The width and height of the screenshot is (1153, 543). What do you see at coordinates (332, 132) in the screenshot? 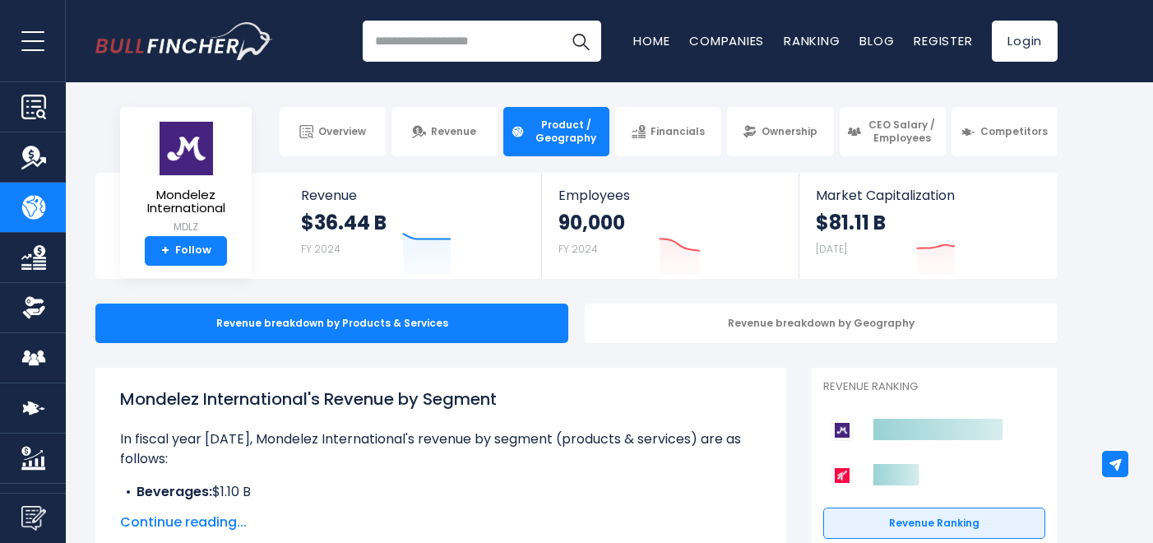
I see `a: Overview` at bounding box center [332, 132].